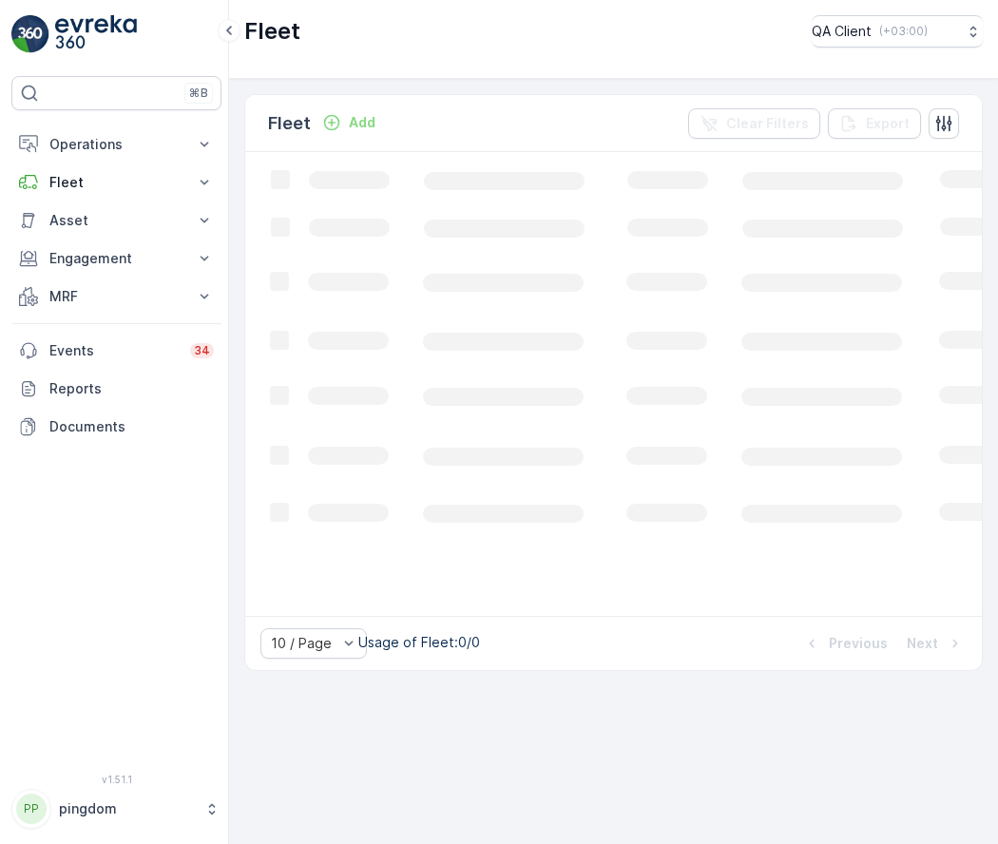 This screenshot has width=998, height=844. I want to click on p: pingdom, so click(126, 809).